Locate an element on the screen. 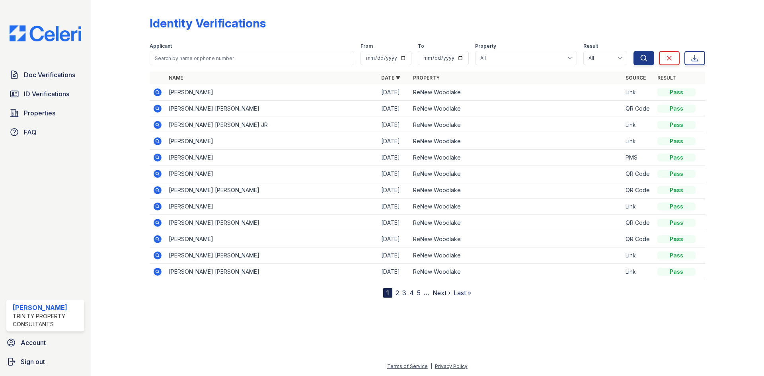 Image resolution: width=764 pixels, height=376 pixels. span: ID Verifications is located at coordinates (47, 94).